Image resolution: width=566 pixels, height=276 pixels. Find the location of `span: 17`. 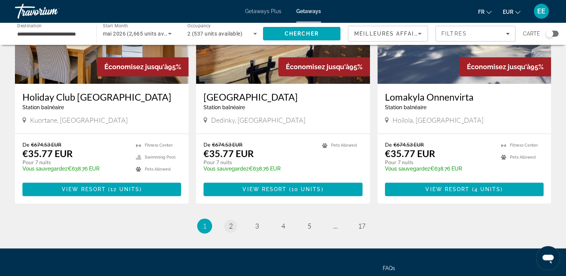

span: 17 is located at coordinates (361, 226).